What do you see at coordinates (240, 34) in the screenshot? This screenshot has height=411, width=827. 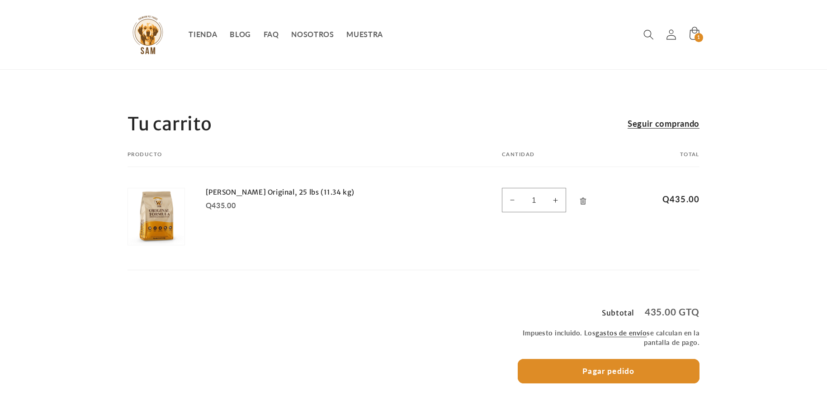 I see `span: BLOG` at bounding box center [240, 34].